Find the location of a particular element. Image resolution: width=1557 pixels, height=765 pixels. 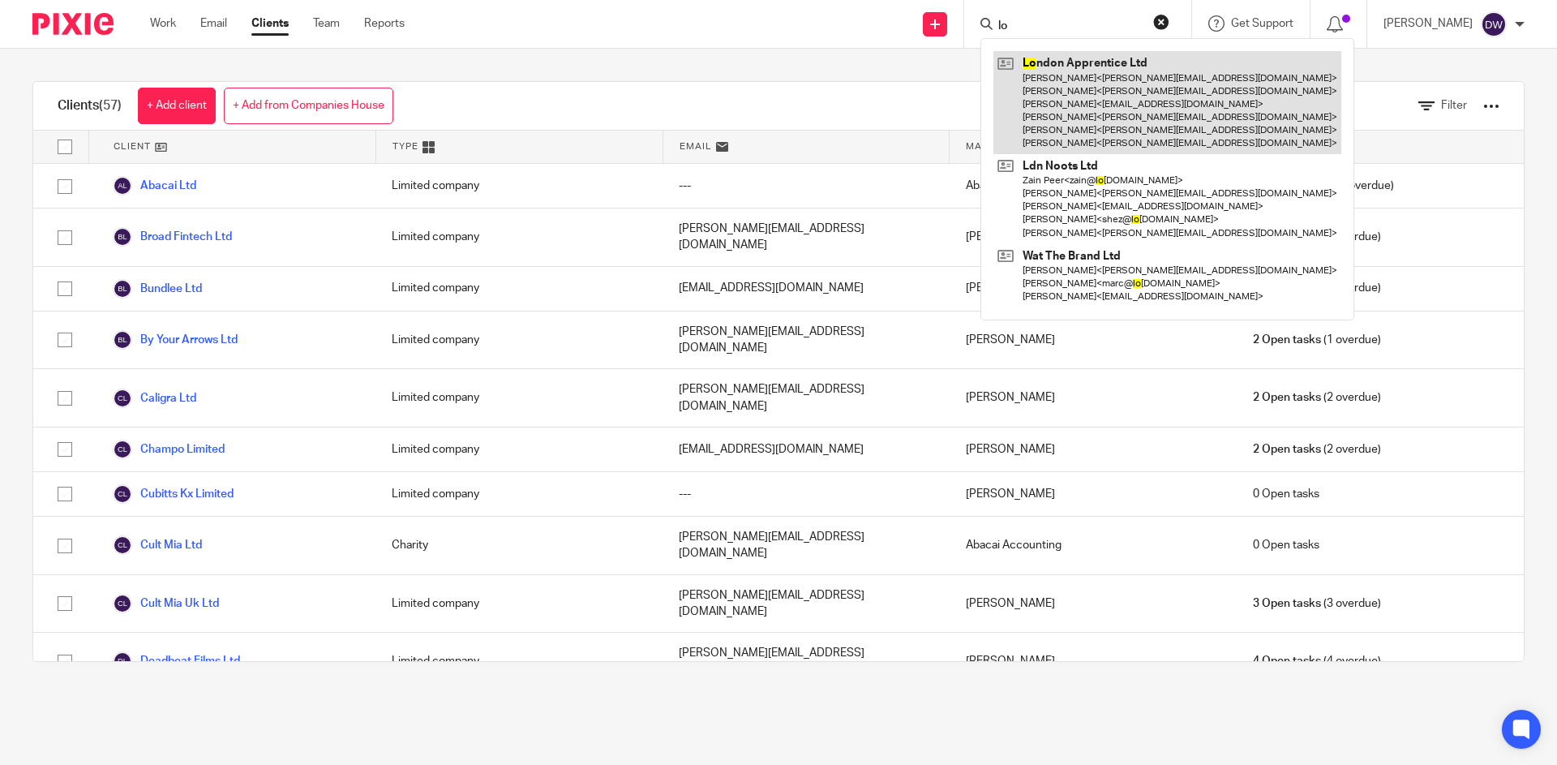

button: Clear is located at coordinates (1161, 22).